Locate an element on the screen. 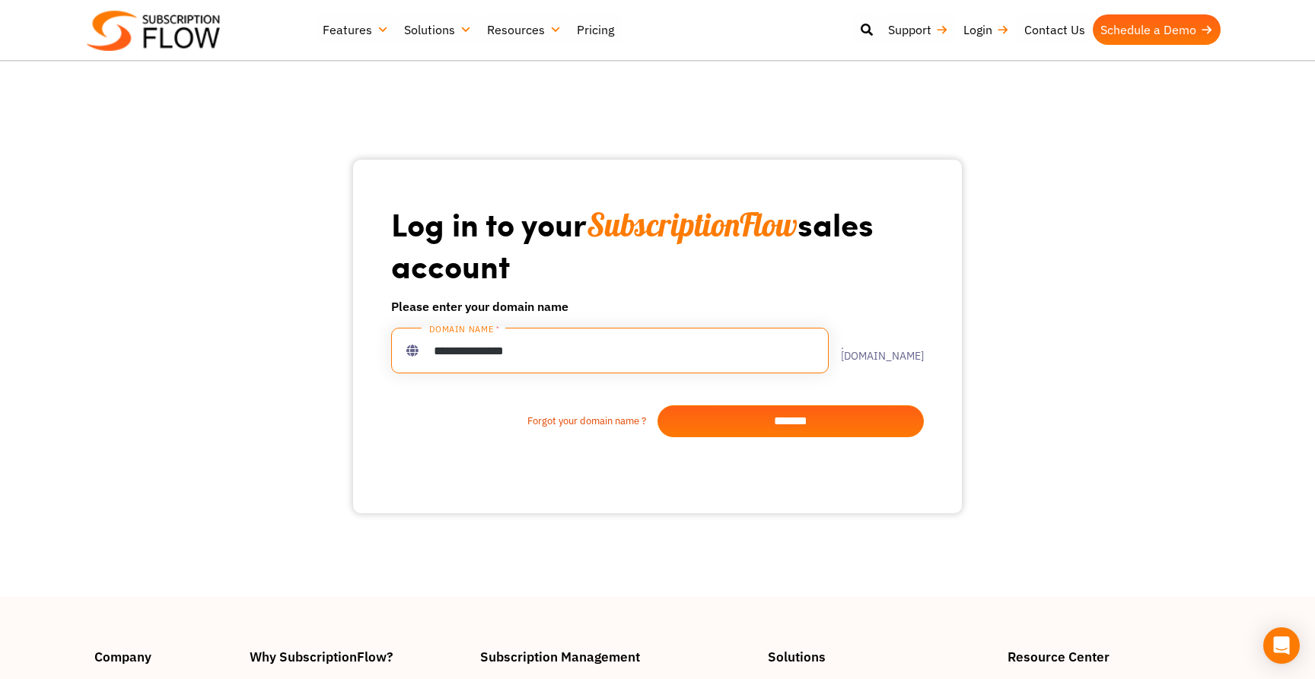  div: Open Intercom Messenger is located at coordinates (1281, 646).